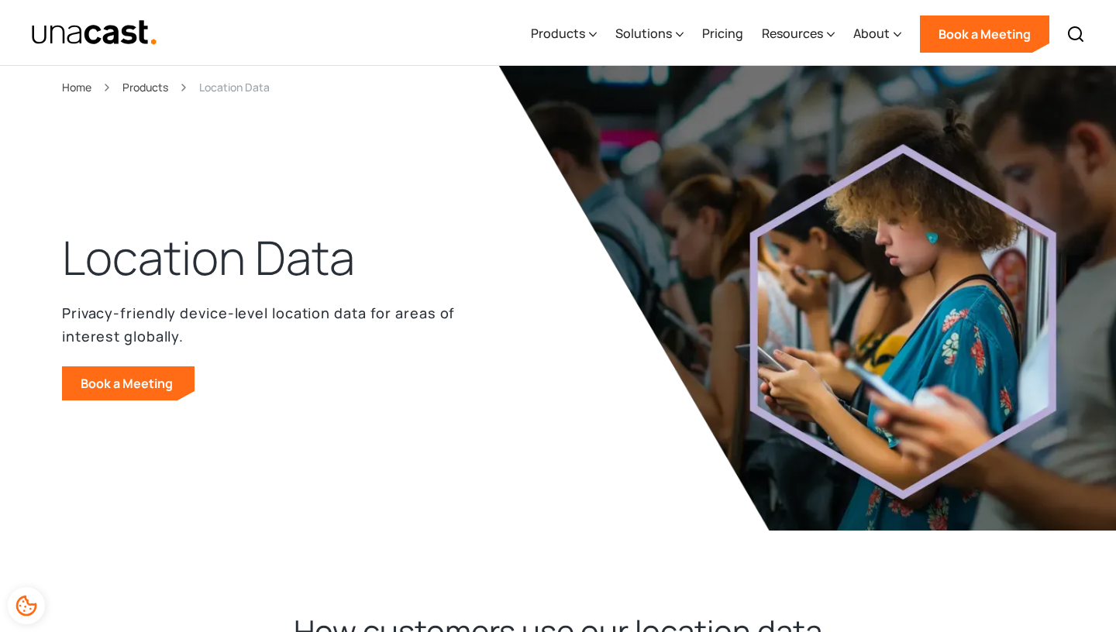 This screenshot has height=632, width=1116. Describe the element at coordinates (234, 87) in the screenshot. I see `div: Location Data` at that location.